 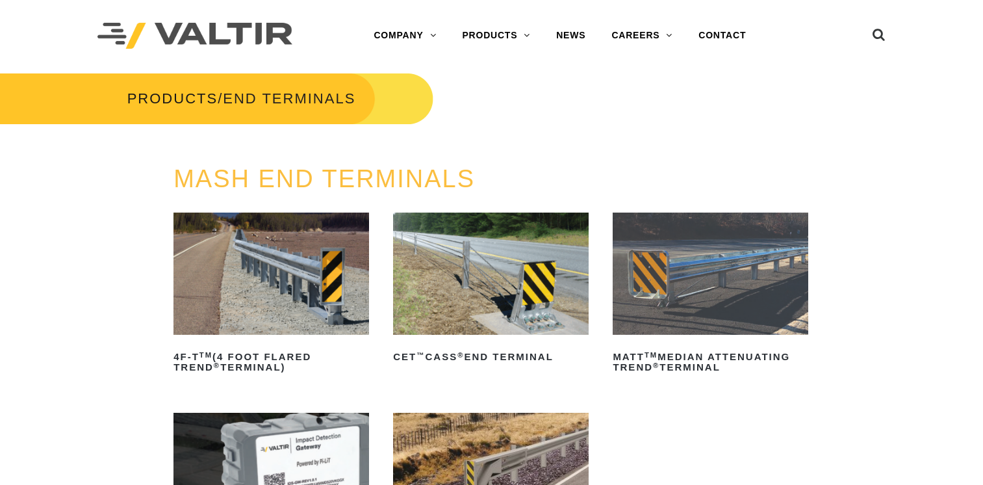 What do you see at coordinates (324, 179) in the screenshot?
I see `a: MASH END TERMINALS` at bounding box center [324, 179].